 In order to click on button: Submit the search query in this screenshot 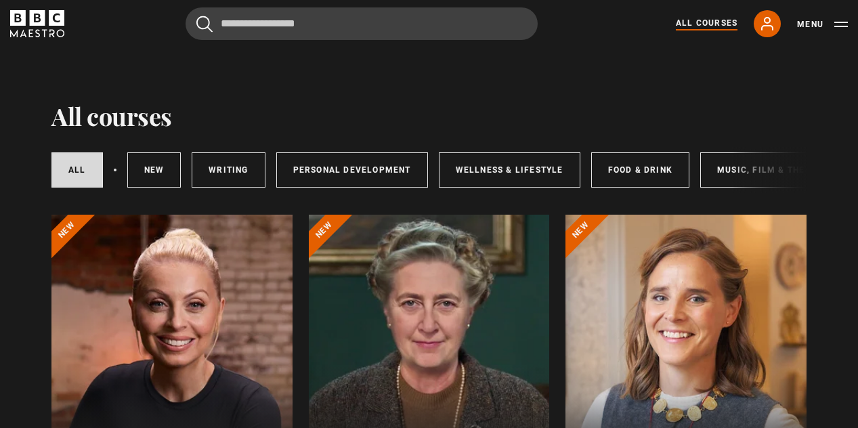, I will do `click(205, 24)`.